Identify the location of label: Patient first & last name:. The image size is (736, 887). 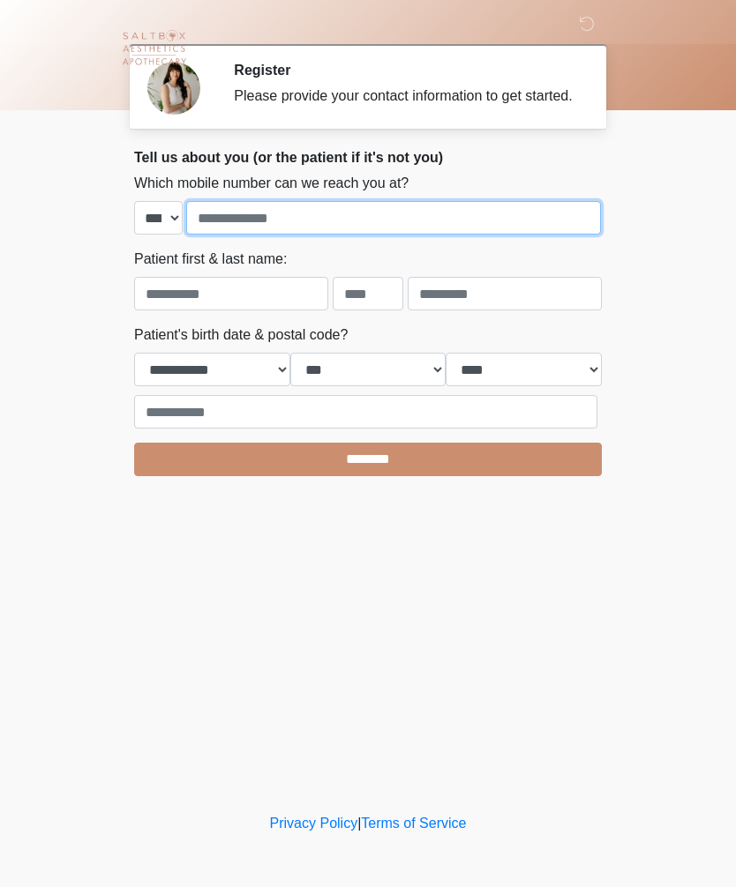
(210, 259).